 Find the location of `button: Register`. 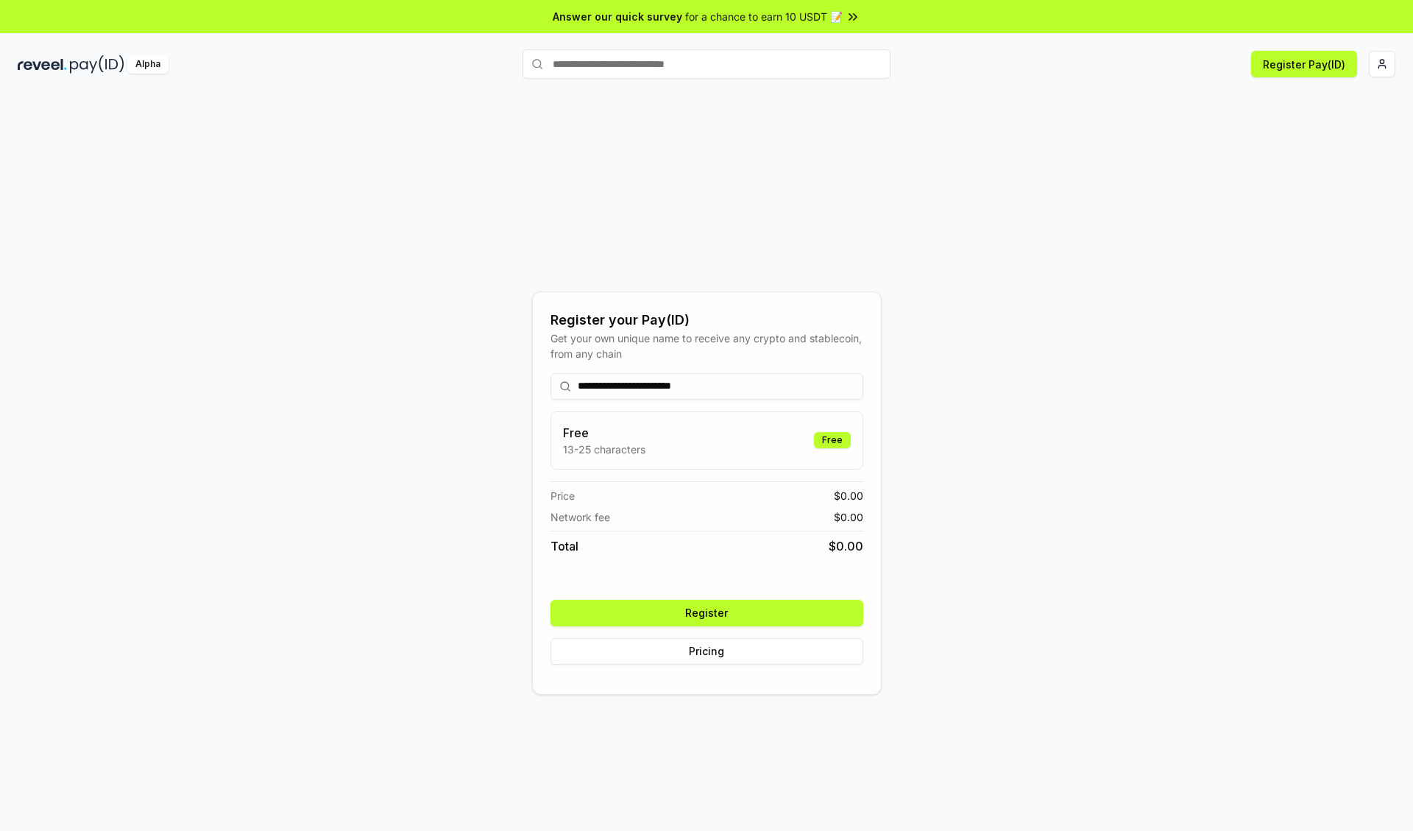

button: Register is located at coordinates (706, 613).